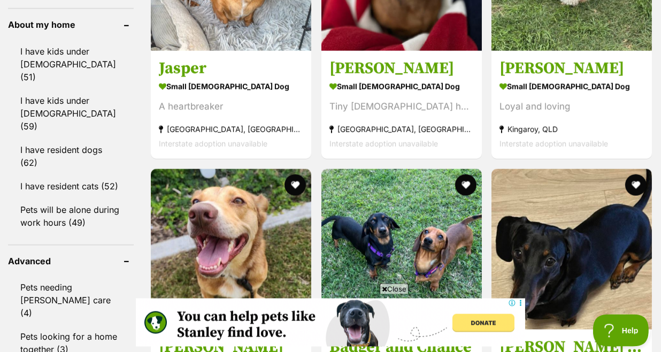  I want to click on h3: Jasper, so click(231, 68).